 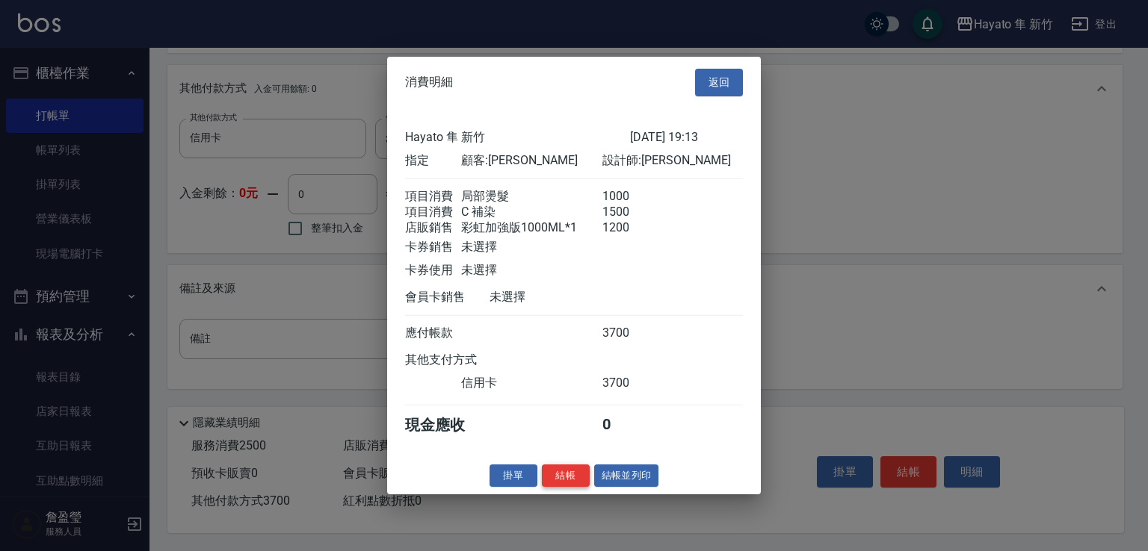 What do you see at coordinates (531, 383) in the screenshot?
I see `div: 信用卡` at bounding box center [531, 383].